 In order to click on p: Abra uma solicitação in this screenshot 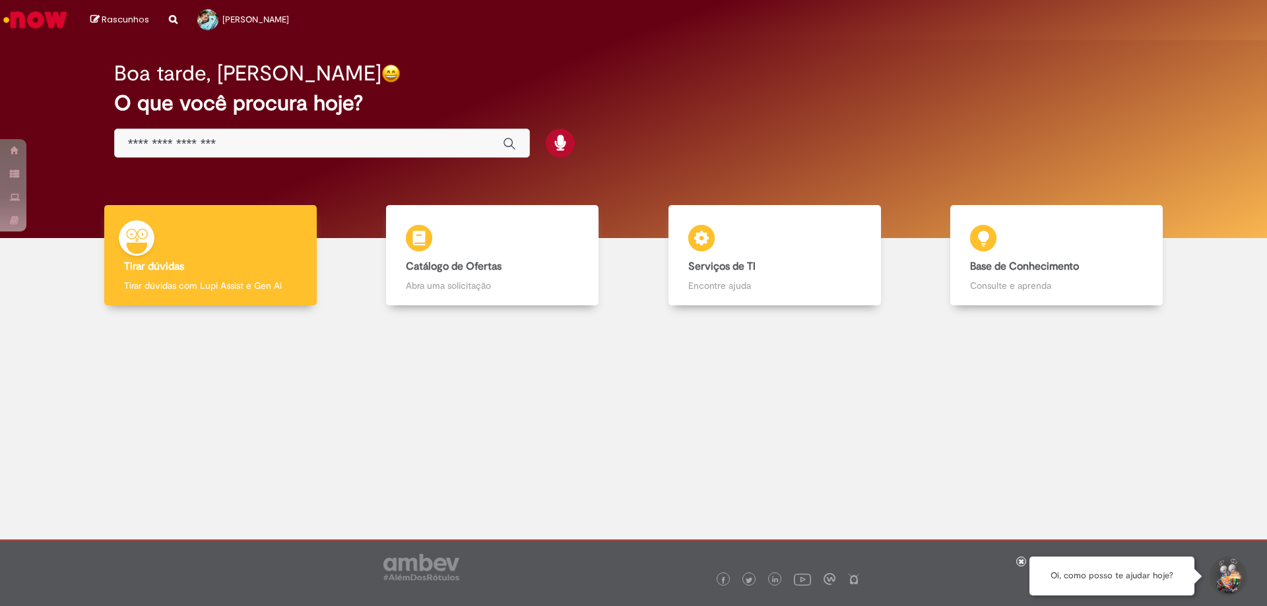, I will do `click(492, 286)`.